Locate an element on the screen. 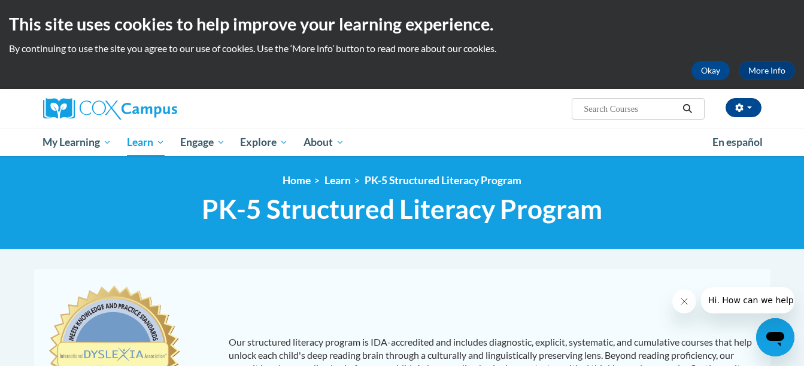 This screenshot has height=366, width=804. a: En español is located at coordinates (737, 142).